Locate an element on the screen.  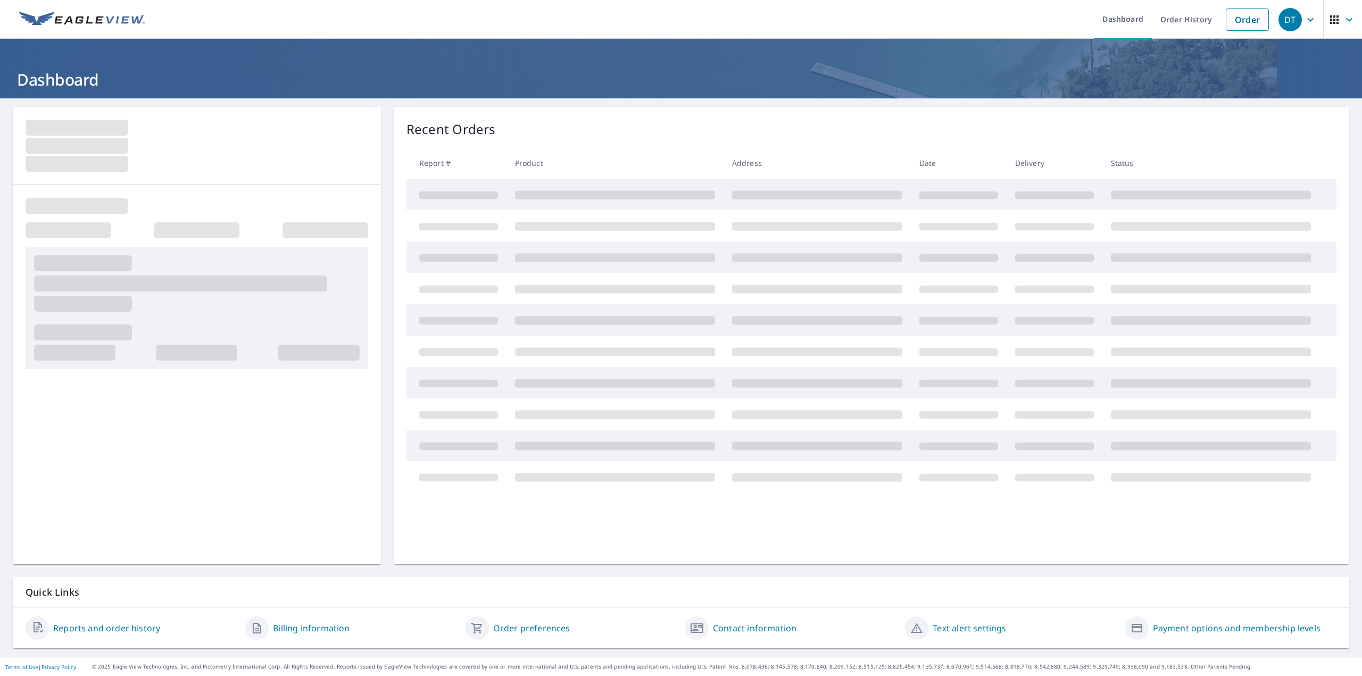
p: © 2025 Eagle View Technologies, Inc. and Pictometry International Corp. All Rights Reserved. Repo... is located at coordinates (724, 667).